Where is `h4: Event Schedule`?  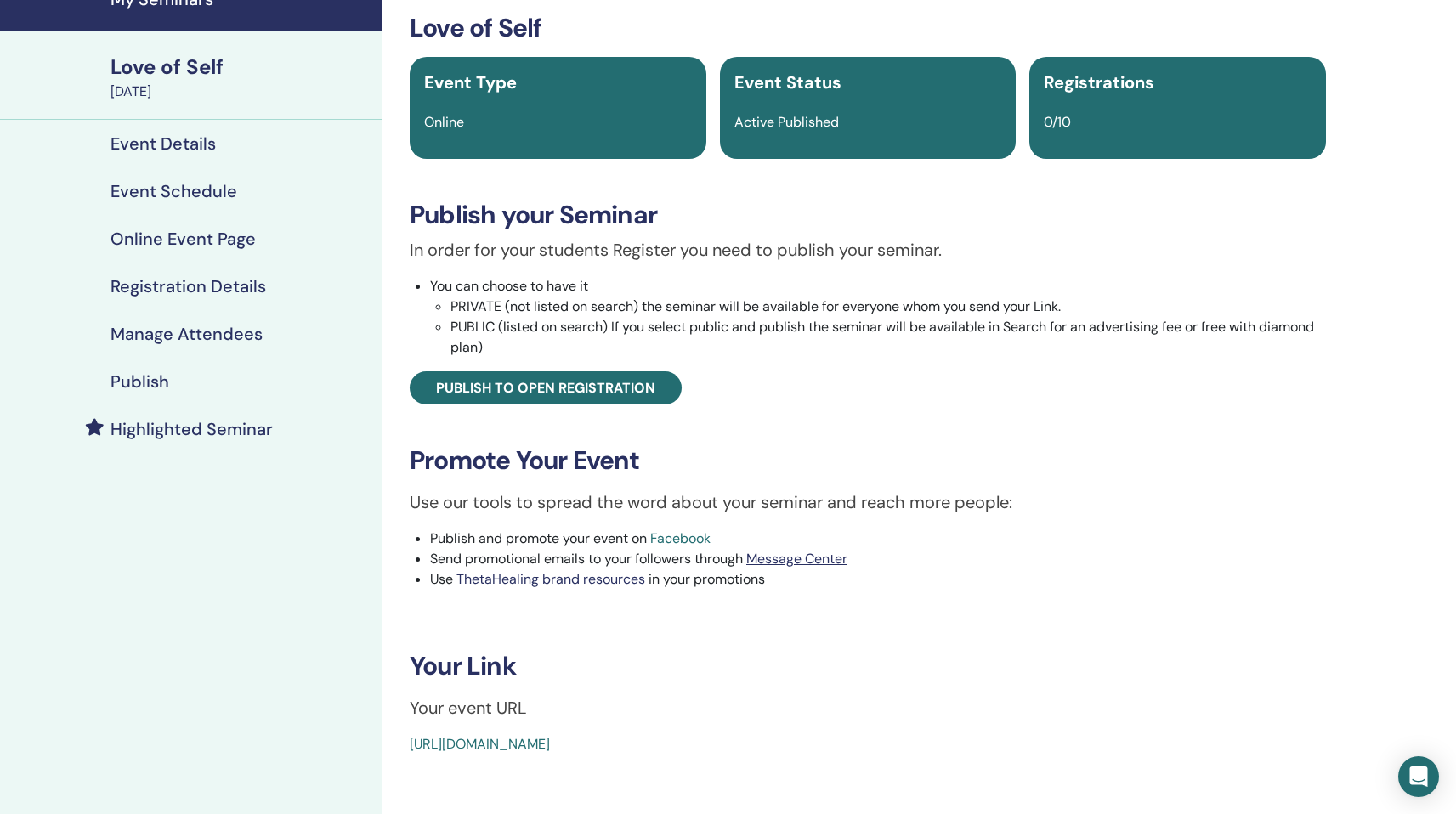
h4: Event Schedule is located at coordinates (174, 191).